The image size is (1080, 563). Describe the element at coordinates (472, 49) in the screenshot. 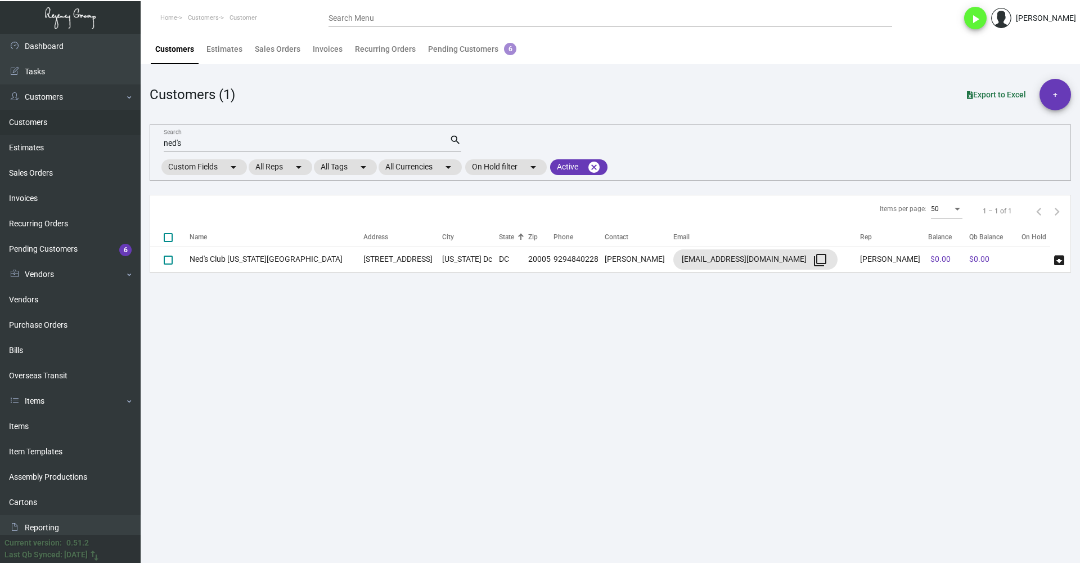

I see `div: Pending Customers` at that location.